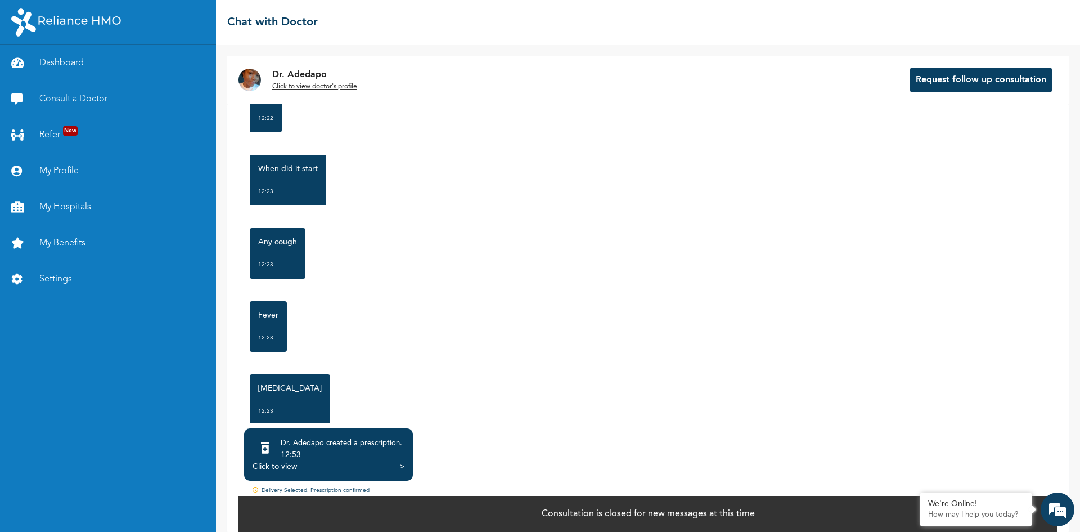 Image resolution: width=1080 pixels, height=532 pixels. I want to click on div: 12:22, so click(266, 118).